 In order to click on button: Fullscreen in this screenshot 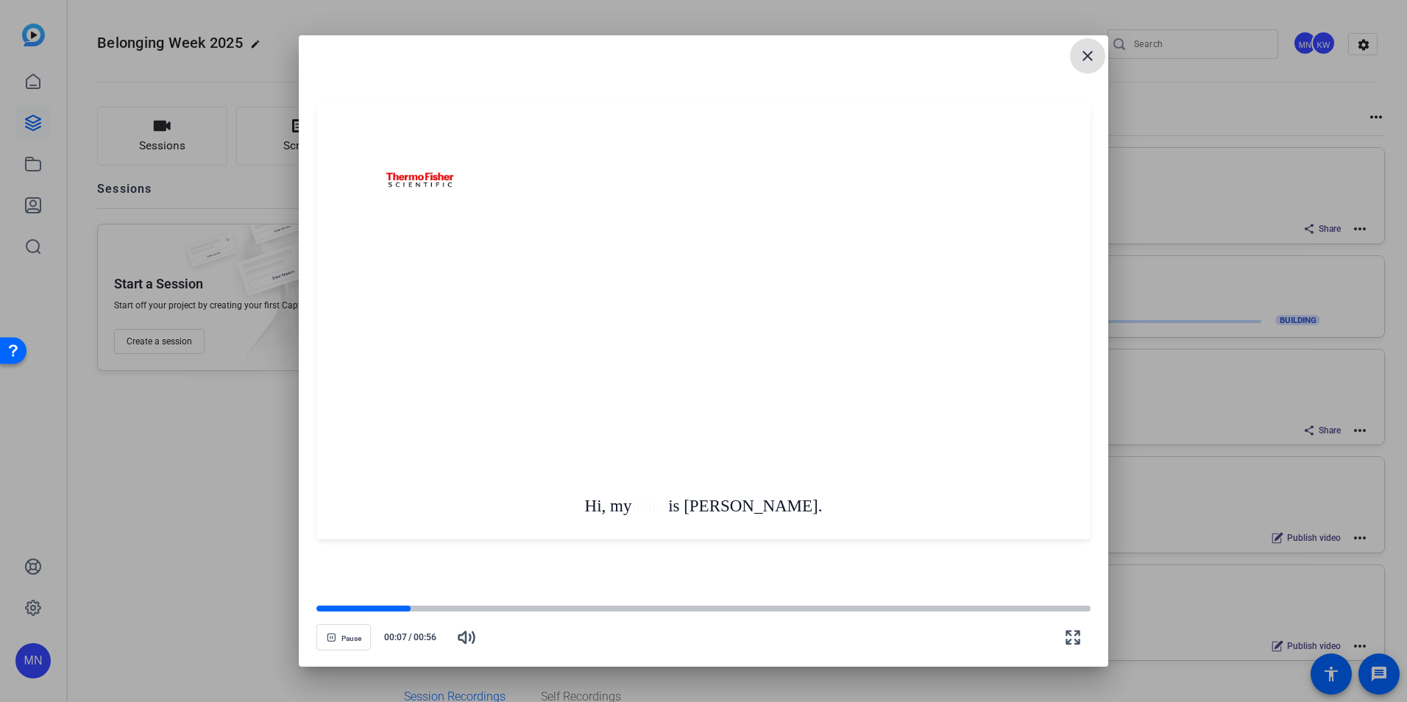, I will do `click(1073, 637)`.